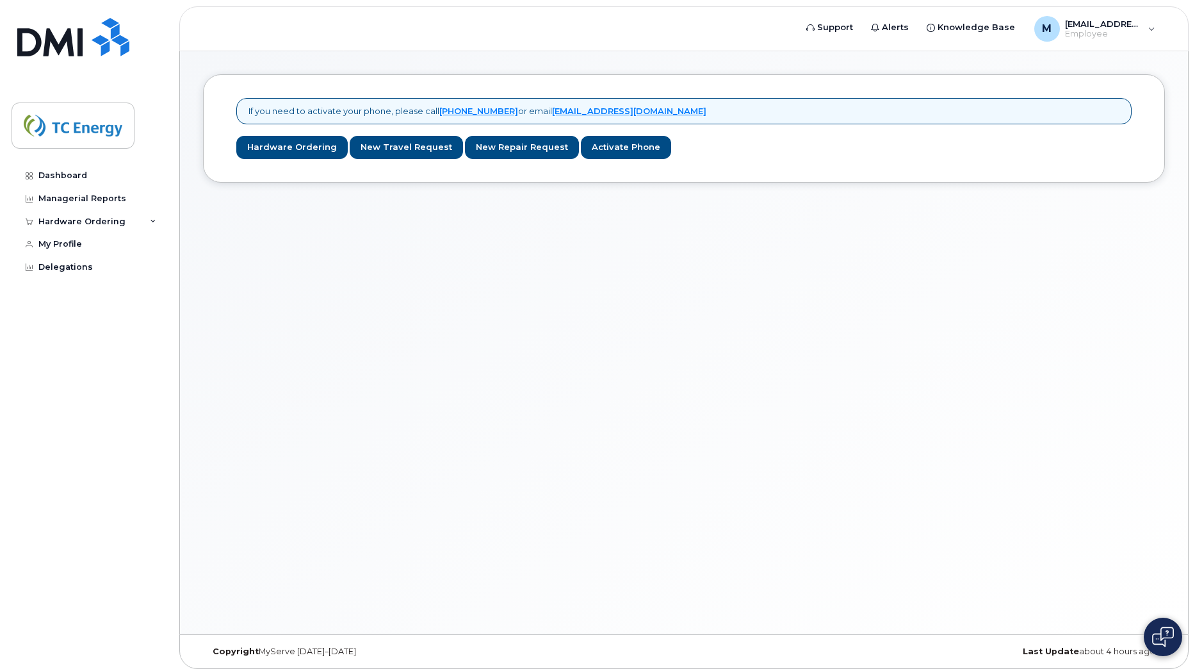 The width and height of the screenshot is (1195, 669). Describe the element at coordinates (1004, 651) in the screenshot. I see `div: about 4 hours ago` at that location.